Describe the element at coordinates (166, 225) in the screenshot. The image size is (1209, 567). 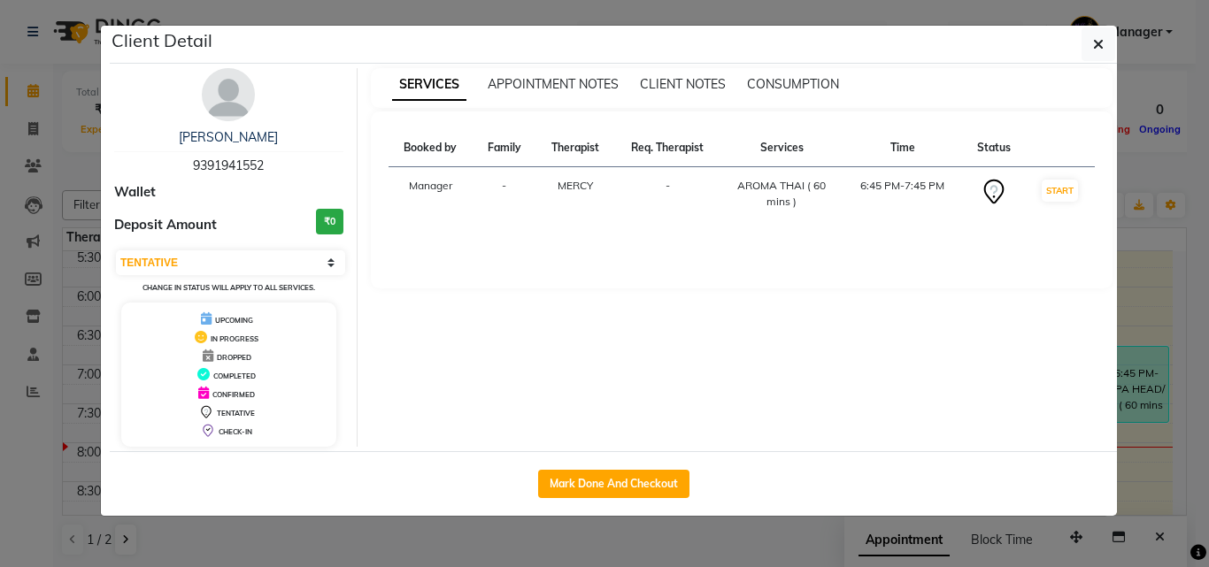
I see `span: Deposit Amount` at that location.